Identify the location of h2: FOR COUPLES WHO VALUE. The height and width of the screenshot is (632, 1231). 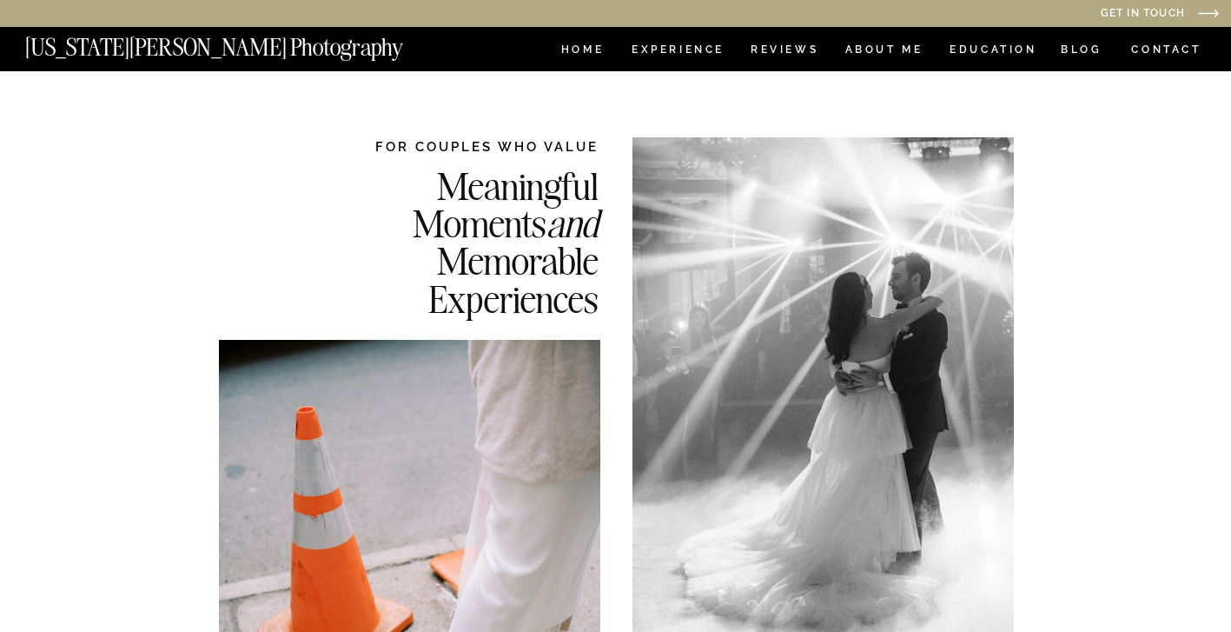
(461, 146).